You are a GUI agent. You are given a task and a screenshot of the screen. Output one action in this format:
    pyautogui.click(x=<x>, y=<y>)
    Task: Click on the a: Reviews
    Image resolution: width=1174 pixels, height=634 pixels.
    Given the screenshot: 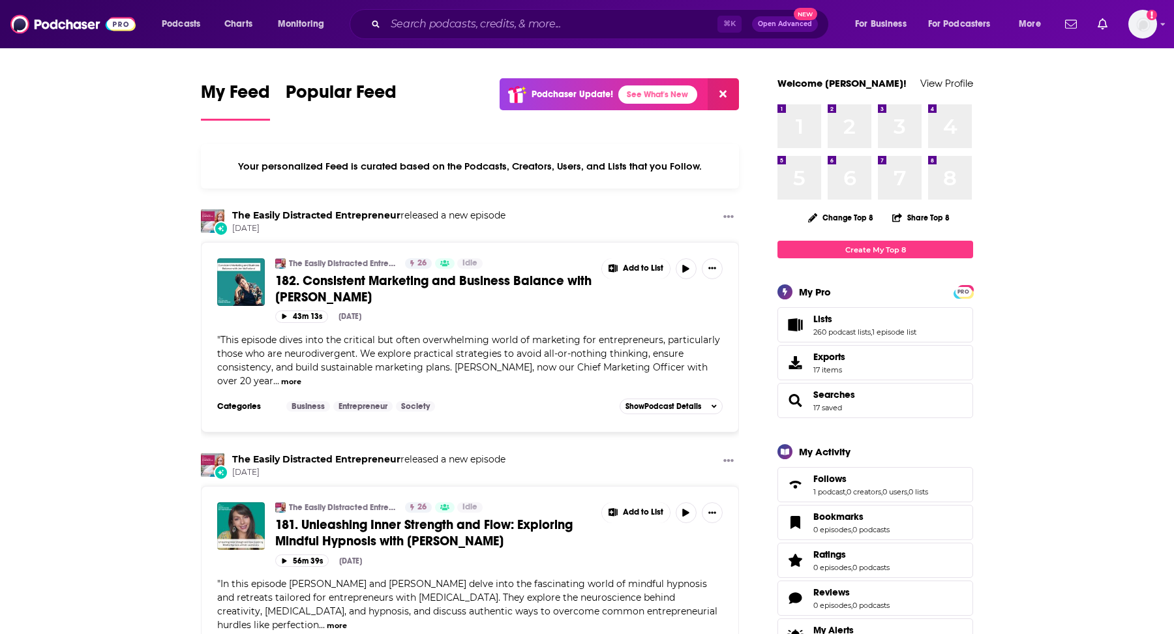 What is the action you would take?
    pyautogui.click(x=851, y=592)
    